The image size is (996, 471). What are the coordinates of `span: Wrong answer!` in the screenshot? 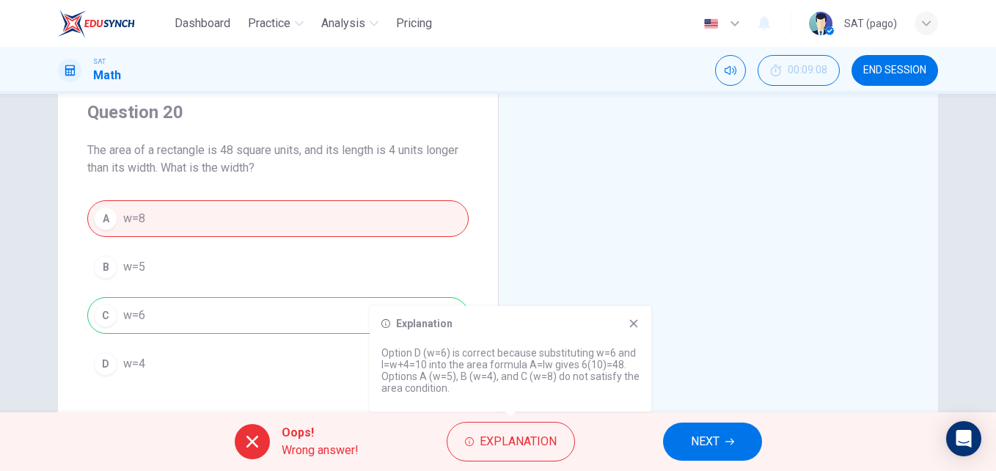 It's located at (320, 450).